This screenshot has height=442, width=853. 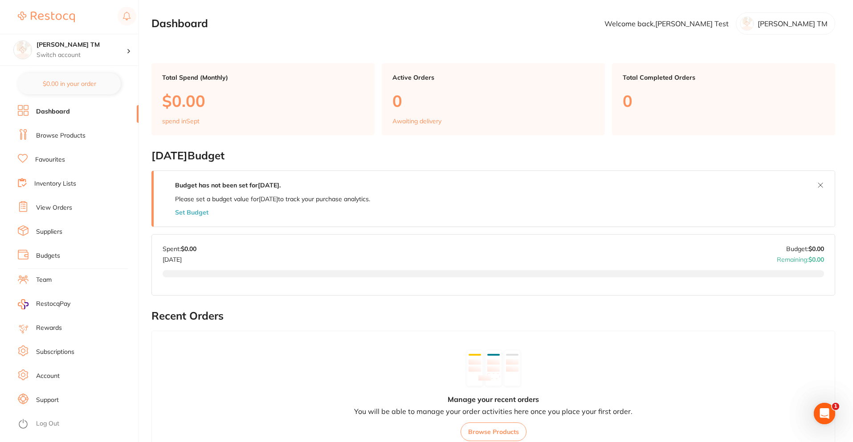 What do you see at coordinates (55, 352) in the screenshot?
I see `a: Subscriptions` at bounding box center [55, 352].